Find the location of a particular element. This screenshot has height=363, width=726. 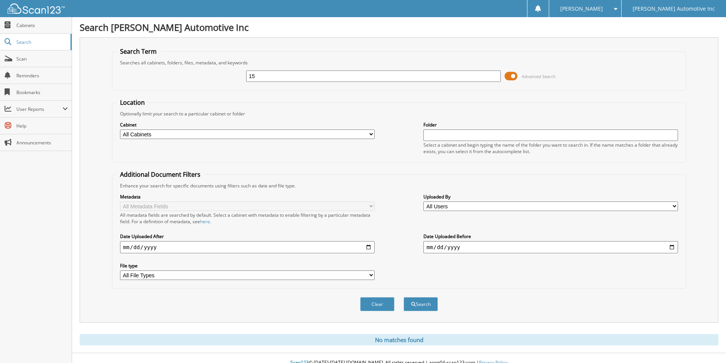

legend: Search Term is located at coordinates (138, 51).